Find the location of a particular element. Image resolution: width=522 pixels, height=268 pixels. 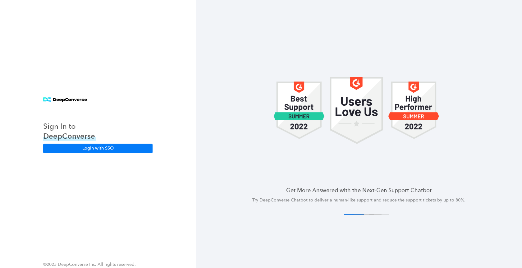

img: horizontal logo is located at coordinates (65, 100).